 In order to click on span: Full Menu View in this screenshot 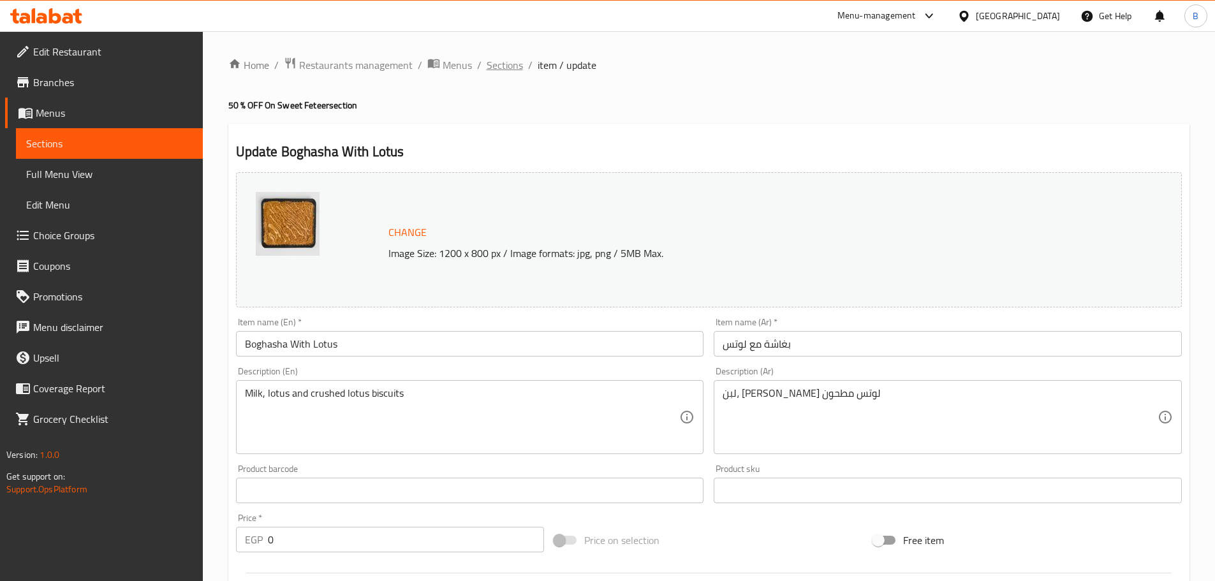, I will do `click(109, 174)`.